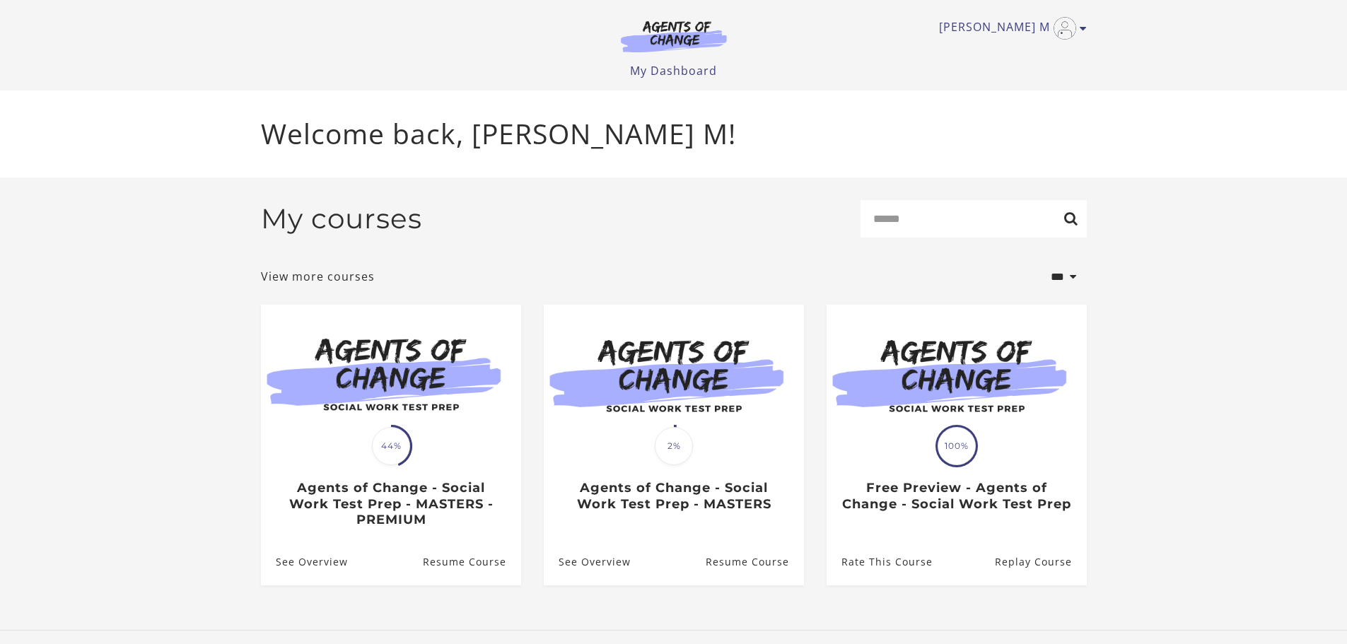 The width and height of the screenshot is (1347, 644). Describe the element at coordinates (674, 446) in the screenshot. I see `span: 2%` at that location.